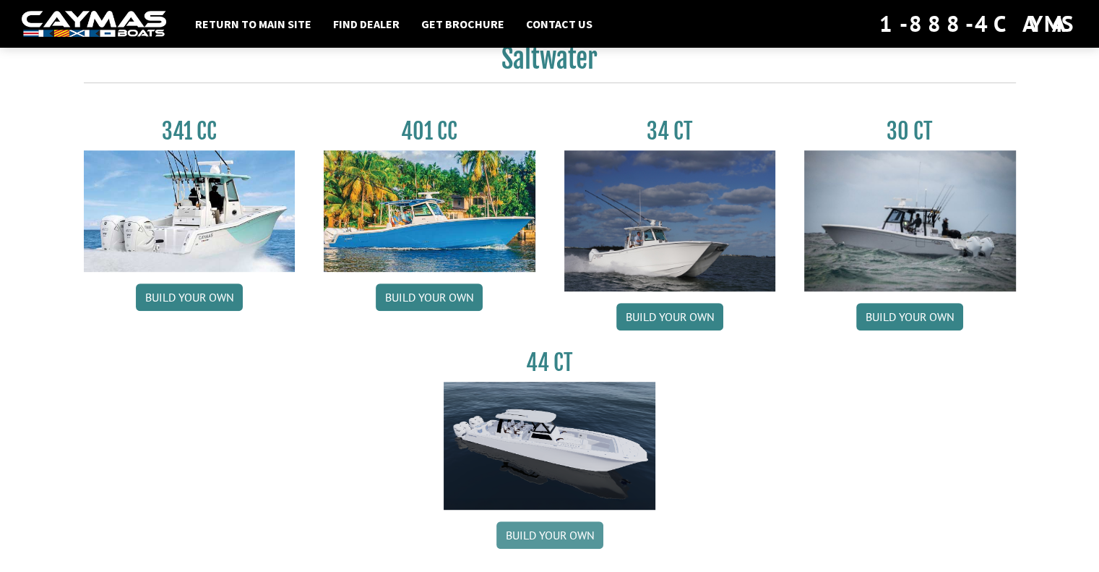 The image size is (1099, 572). Describe the element at coordinates (550, 63) in the screenshot. I see `h2: Saltwater` at that location.